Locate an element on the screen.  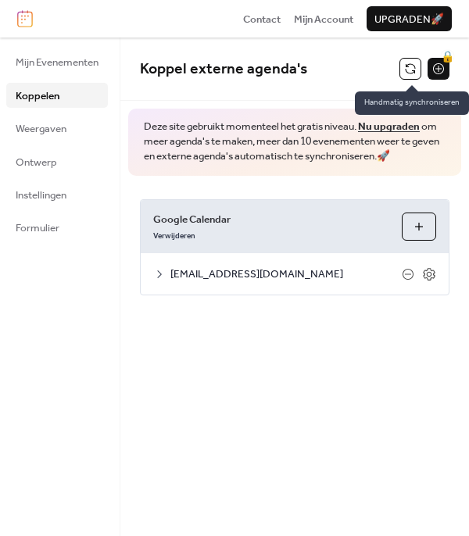
a: Instellingen is located at coordinates (57, 195).